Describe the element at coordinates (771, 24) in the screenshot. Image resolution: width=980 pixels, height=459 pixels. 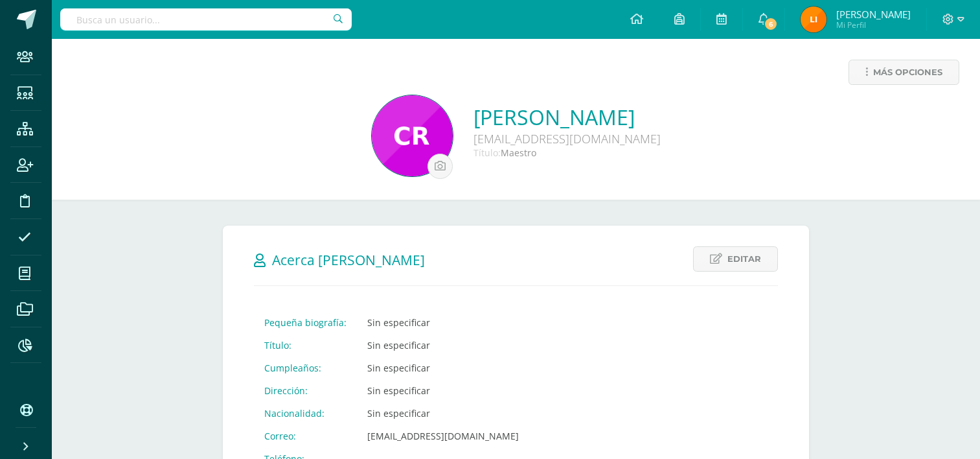
I see `span: 6` at that location.